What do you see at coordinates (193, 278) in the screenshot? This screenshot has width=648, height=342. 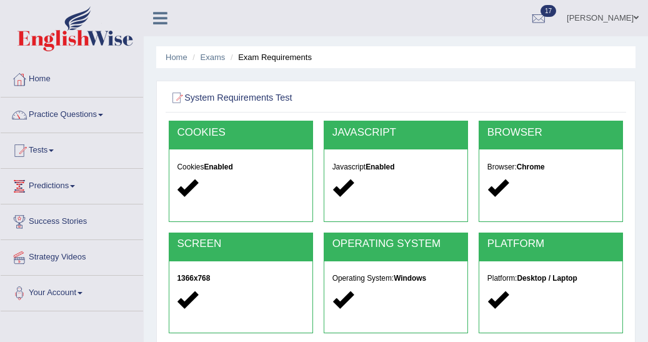 I see `strong: 1366x768` at bounding box center [193, 278].